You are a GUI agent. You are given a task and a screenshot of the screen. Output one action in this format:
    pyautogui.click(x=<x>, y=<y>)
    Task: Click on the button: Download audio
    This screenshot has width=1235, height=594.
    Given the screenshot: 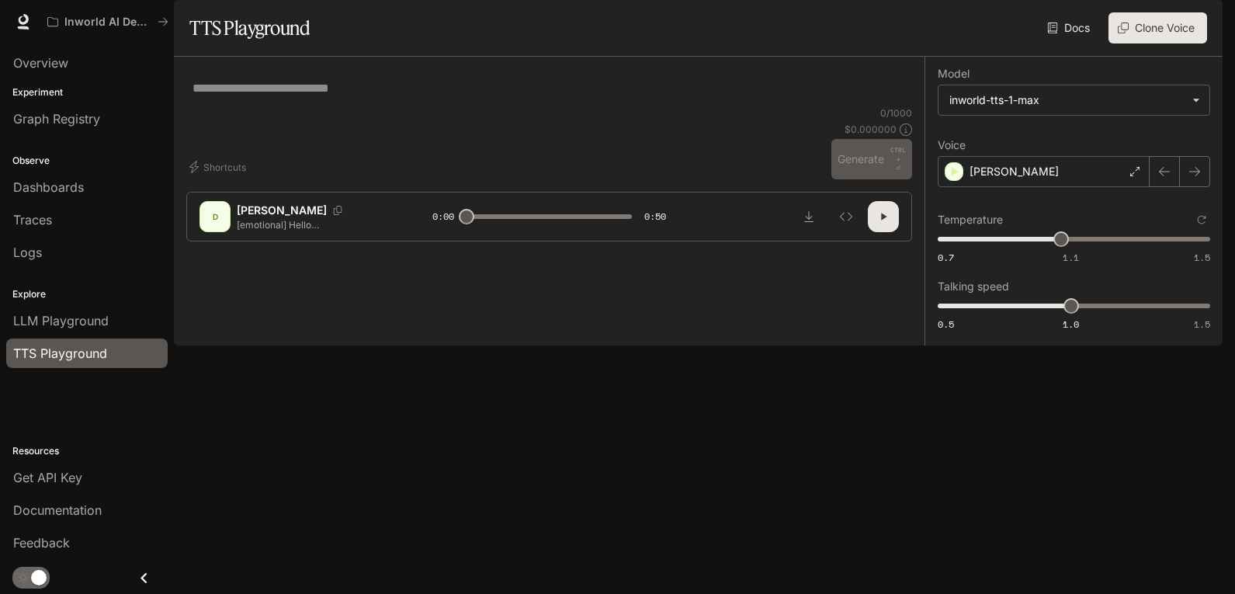 What is the action you would take?
    pyautogui.click(x=809, y=217)
    